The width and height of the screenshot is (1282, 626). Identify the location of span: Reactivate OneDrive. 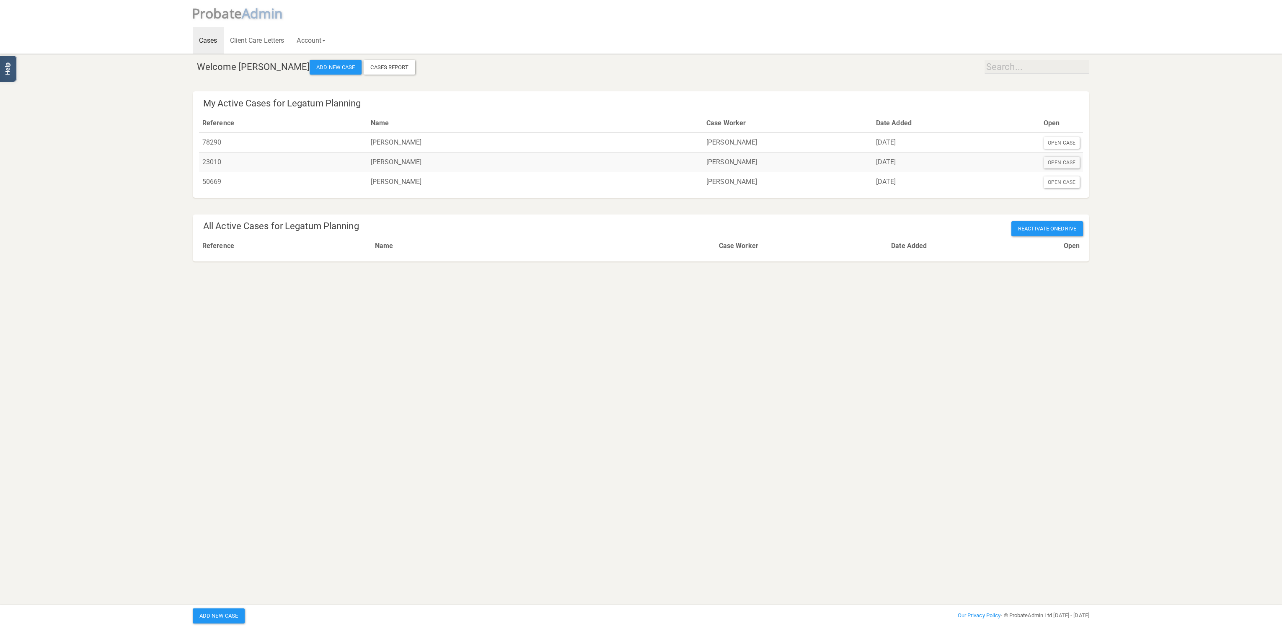
(1047, 229).